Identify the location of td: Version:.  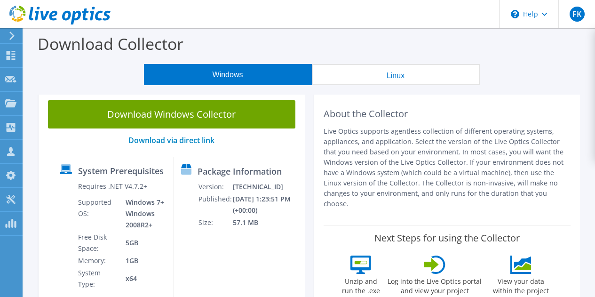
(215, 187).